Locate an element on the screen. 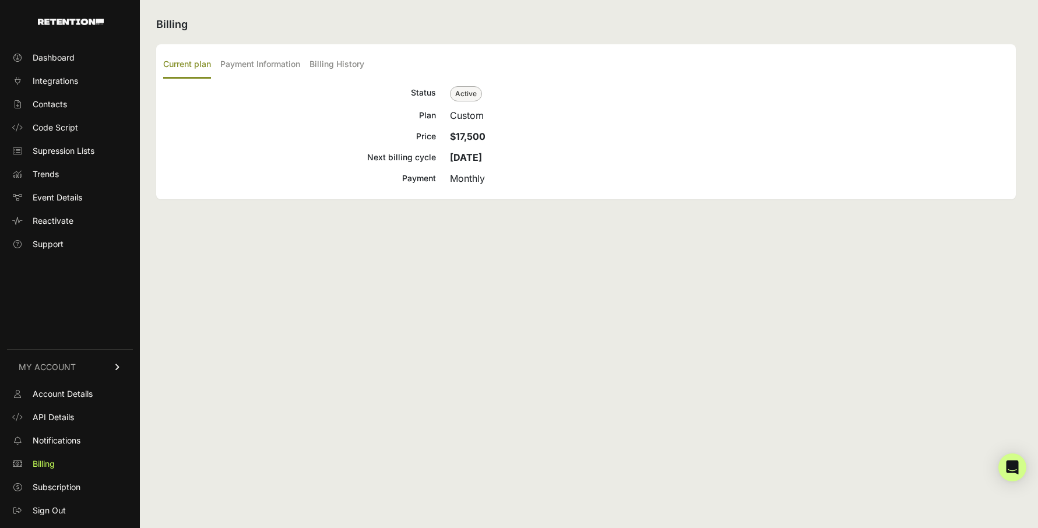 Image resolution: width=1038 pixels, height=528 pixels. strong: $17,500 is located at coordinates (467, 136).